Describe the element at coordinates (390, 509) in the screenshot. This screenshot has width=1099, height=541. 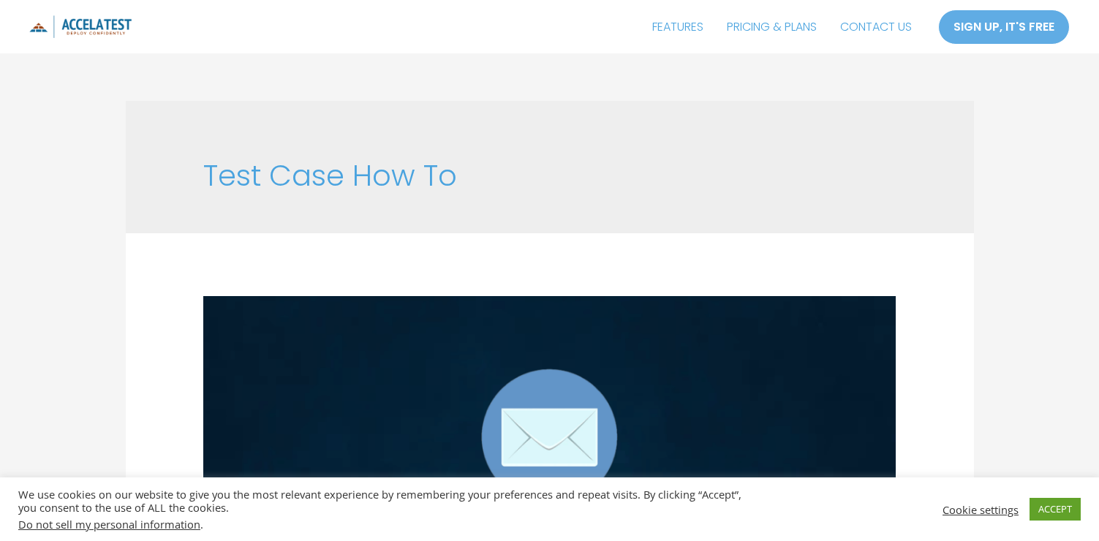
I see `div: We use cookies on our website to give you the most relevant experience by remembering your prefer...` at that location.